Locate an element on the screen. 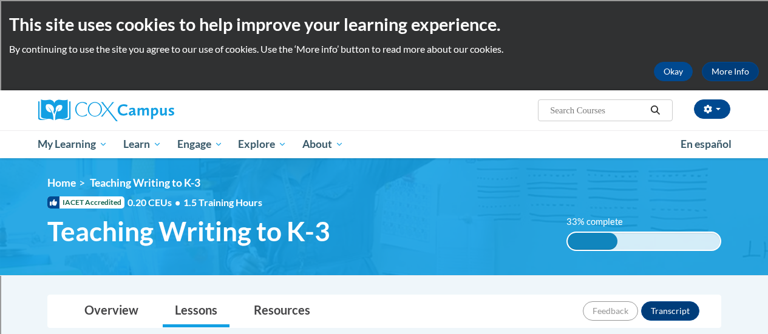  a: My Learning is located at coordinates (73, 144).